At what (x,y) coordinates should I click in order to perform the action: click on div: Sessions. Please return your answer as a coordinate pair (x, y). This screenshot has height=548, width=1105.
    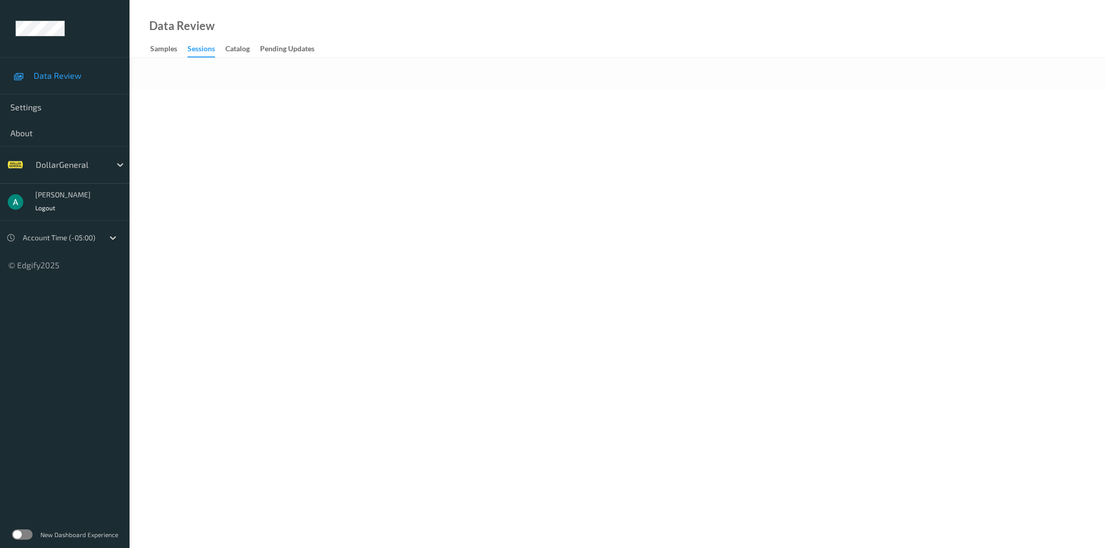
    Looking at the image, I should click on (201, 50).